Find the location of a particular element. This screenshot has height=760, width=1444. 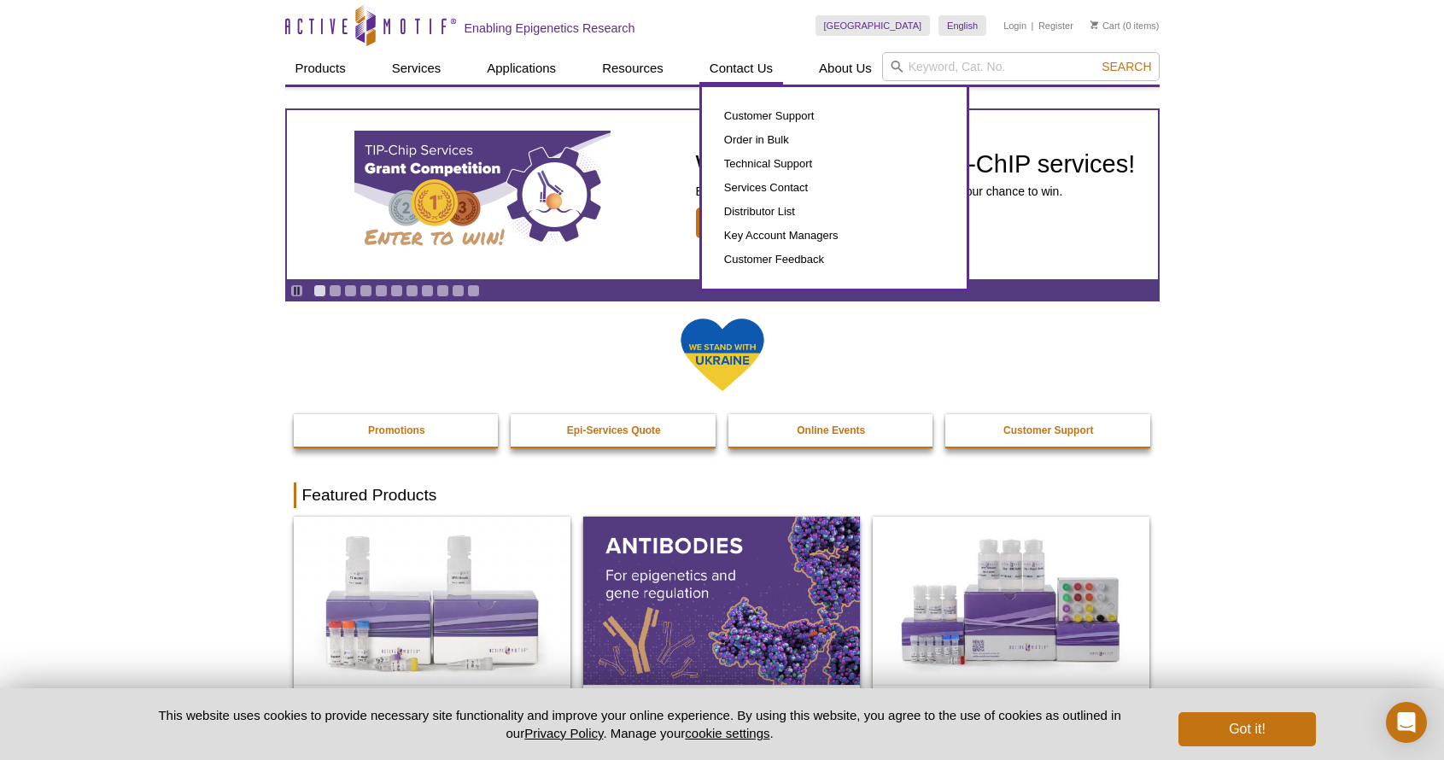

a: Services is located at coordinates (417, 68).